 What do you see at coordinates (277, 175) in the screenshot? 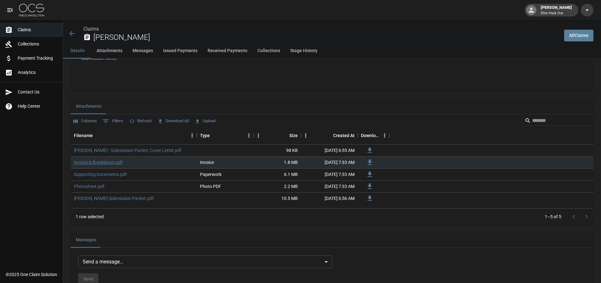
I see `div: 6.1 MB` at bounding box center [277, 175].